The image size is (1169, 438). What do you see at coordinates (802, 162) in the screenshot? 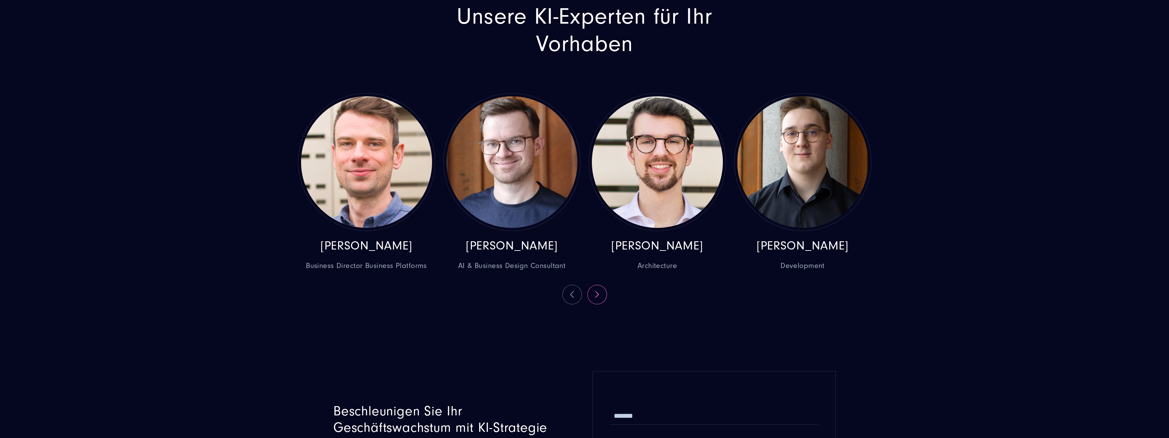
I see `img: Milosz-Rolla-570x570` at bounding box center [802, 162].